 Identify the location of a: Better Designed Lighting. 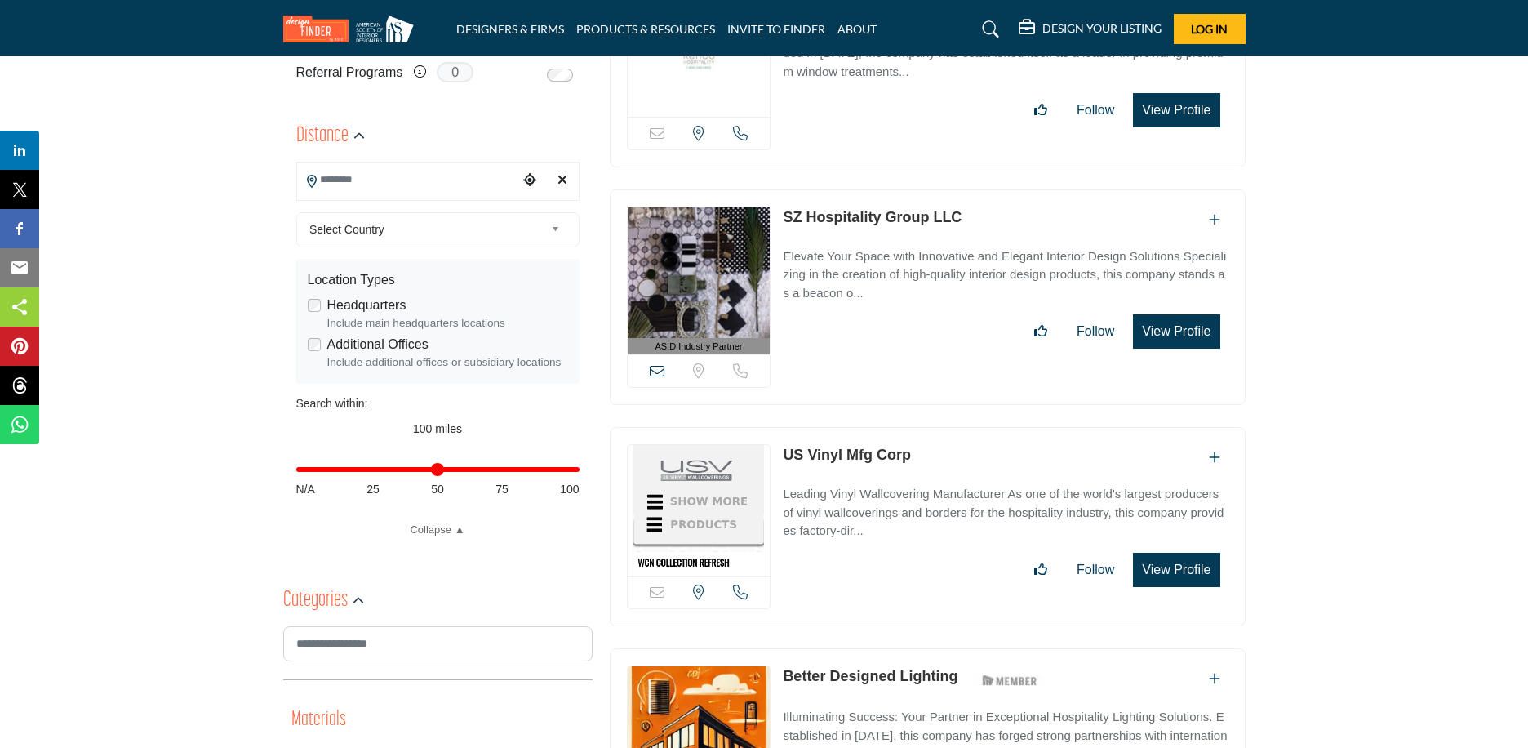
(870, 676).